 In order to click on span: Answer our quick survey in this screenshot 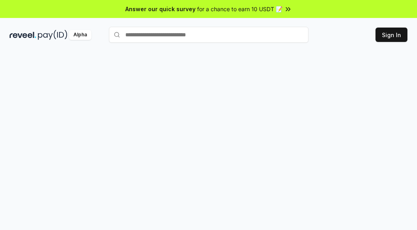, I will do `click(160, 9)`.